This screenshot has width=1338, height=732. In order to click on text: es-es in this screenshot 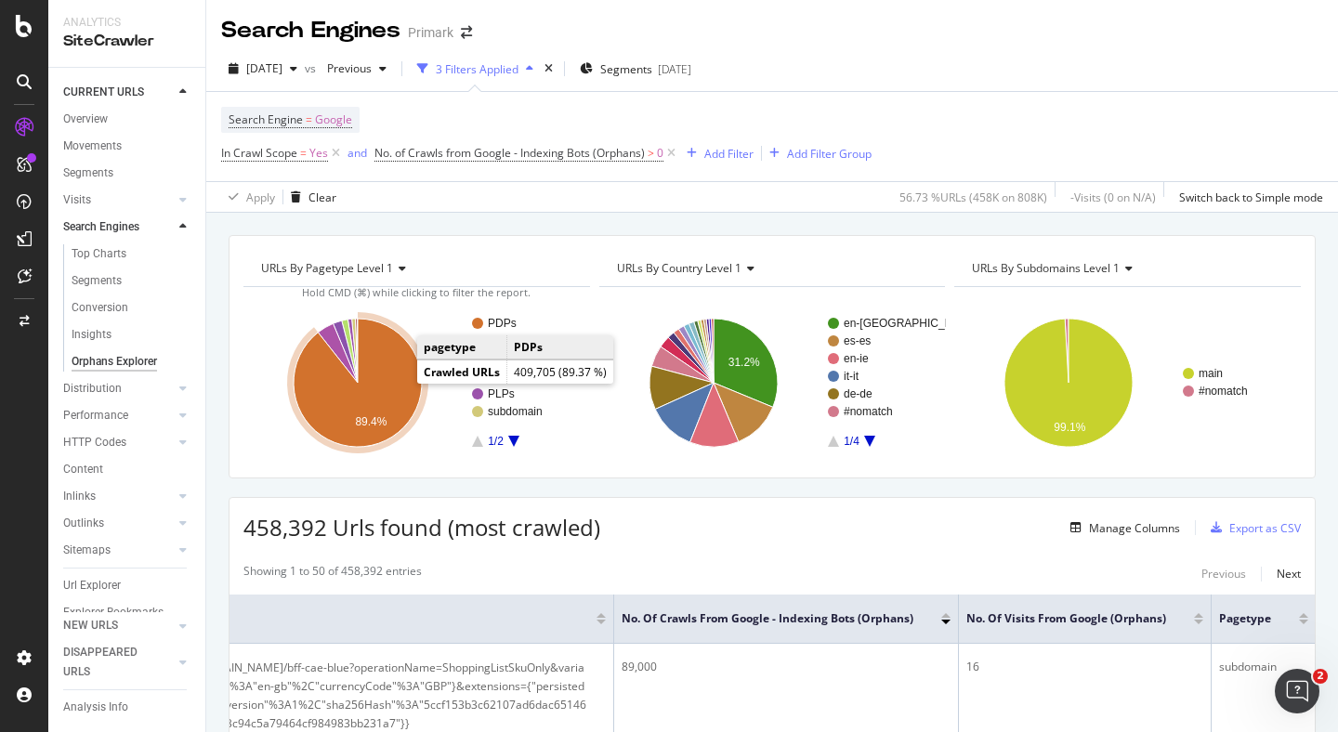, I will do `click(857, 341)`.